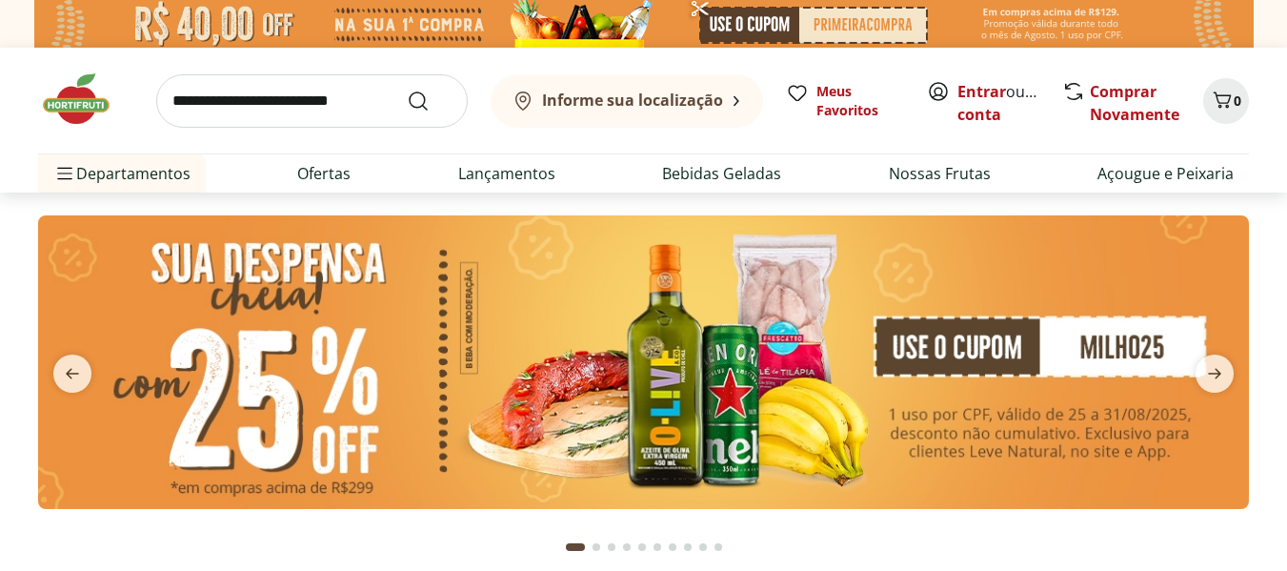 This screenshot has height=571, width=1287. I want to click on button: Submit Search, so click(430, 101).